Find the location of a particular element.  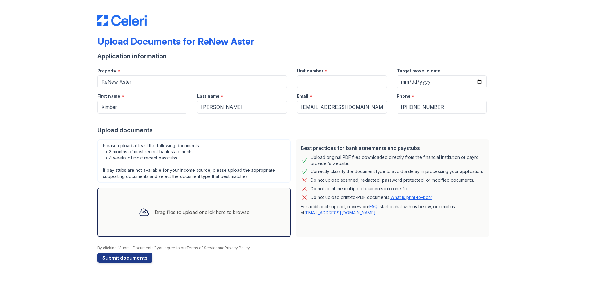

div: Upload documents is located at coordinates (295, 130).